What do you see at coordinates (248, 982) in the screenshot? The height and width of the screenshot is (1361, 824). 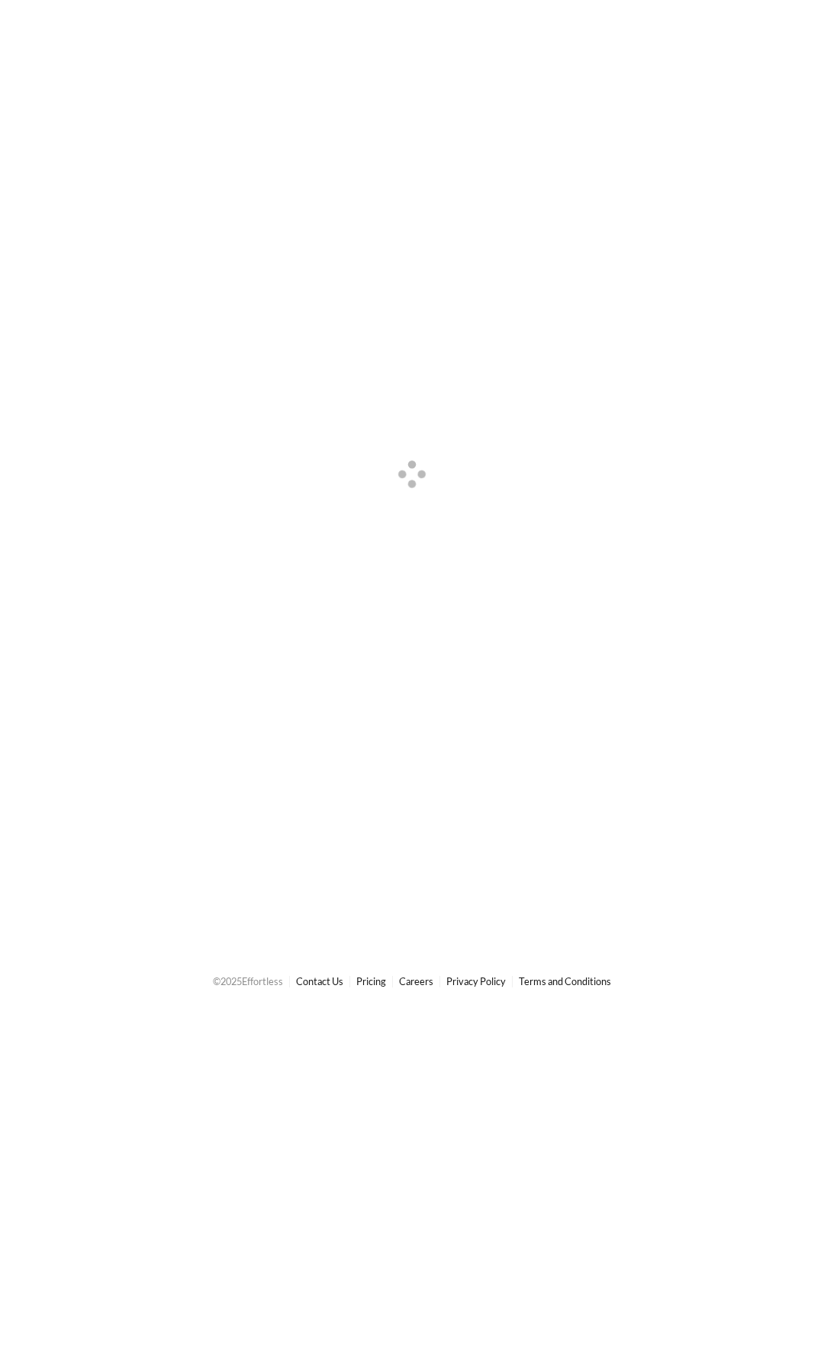 I see `span: © 2025 Effortless` at bounding box center [248, 982].